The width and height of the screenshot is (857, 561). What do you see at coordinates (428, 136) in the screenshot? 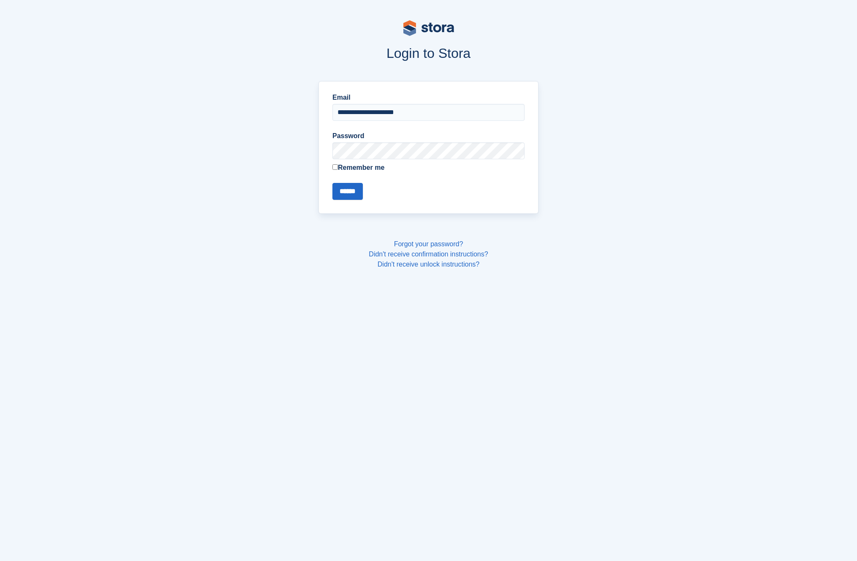
I see `label: Password` at bounding box center [428, 136].